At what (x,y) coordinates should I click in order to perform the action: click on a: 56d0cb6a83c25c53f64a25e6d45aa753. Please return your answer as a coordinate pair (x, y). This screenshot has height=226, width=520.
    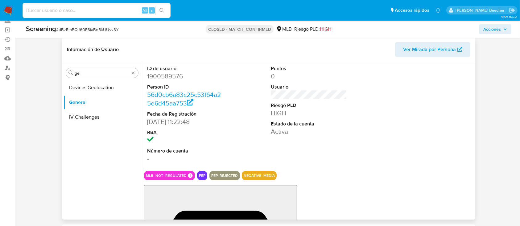
    Looking at the image, I should click on (184, 99).